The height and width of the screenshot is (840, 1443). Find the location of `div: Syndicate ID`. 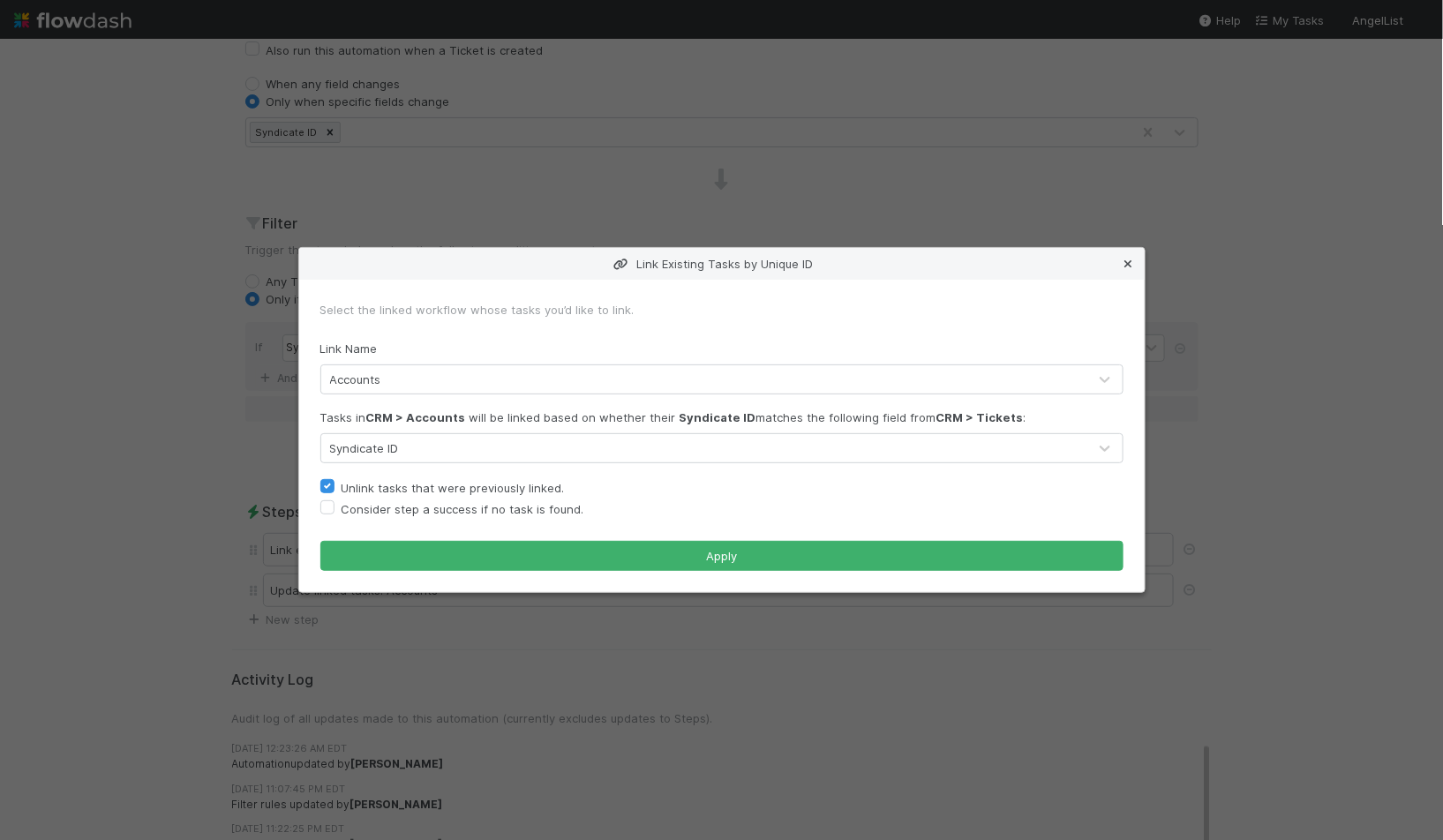

div: Syndicate ID is located at coordinates (365, 448).